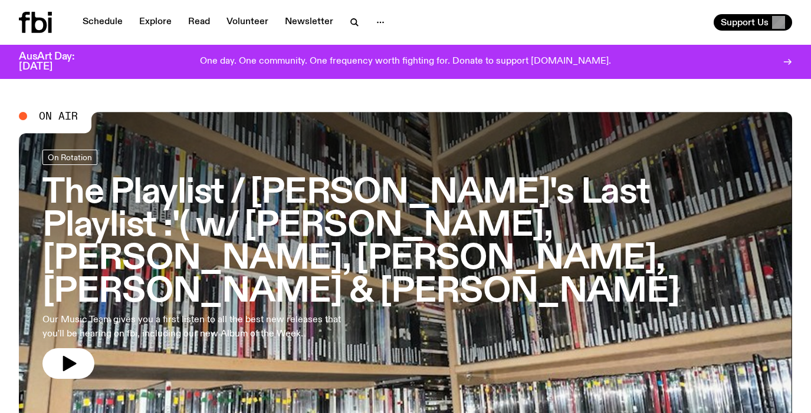 The height and width of the screenshot is (413, 811). What do you see at coordinates (247, 22) in the screenshot?
I see `a: Volunteer` at bounding box center [247, 22].